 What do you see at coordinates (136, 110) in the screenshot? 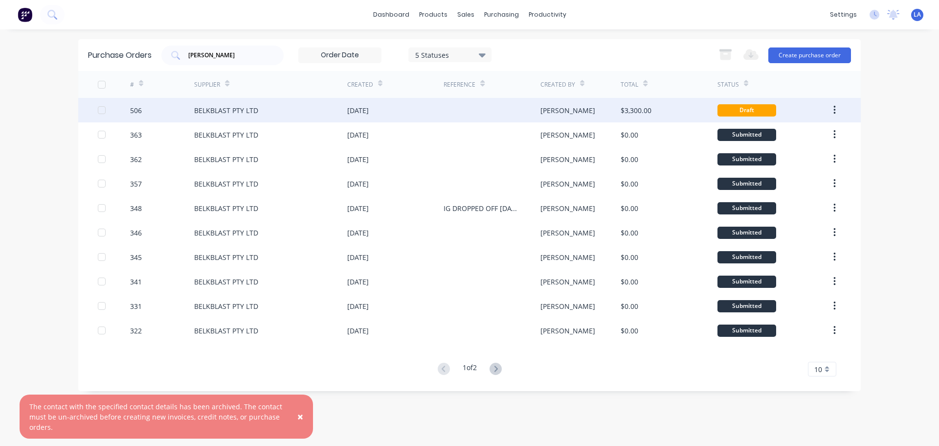
I see `div: 506` at bounding box center [136, 110].